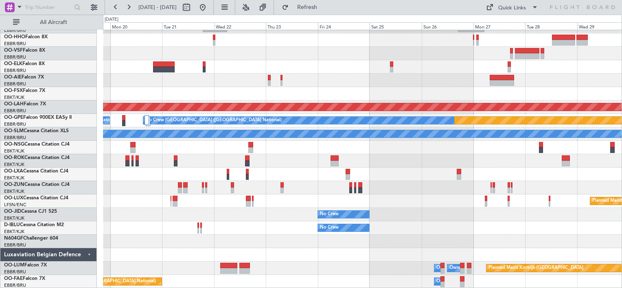  What do you see at coordinates (136, 26) in the screenshot?
I see `div: Mon 20` at bounding box center [136, 26].